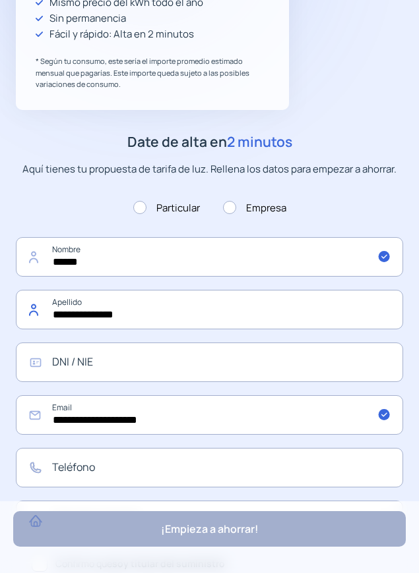 The height and width of the screenshot is (573, 419). Describe the element at coordinates (259, 142) in the screenshot. I see `span: 2 minutos` at that location.